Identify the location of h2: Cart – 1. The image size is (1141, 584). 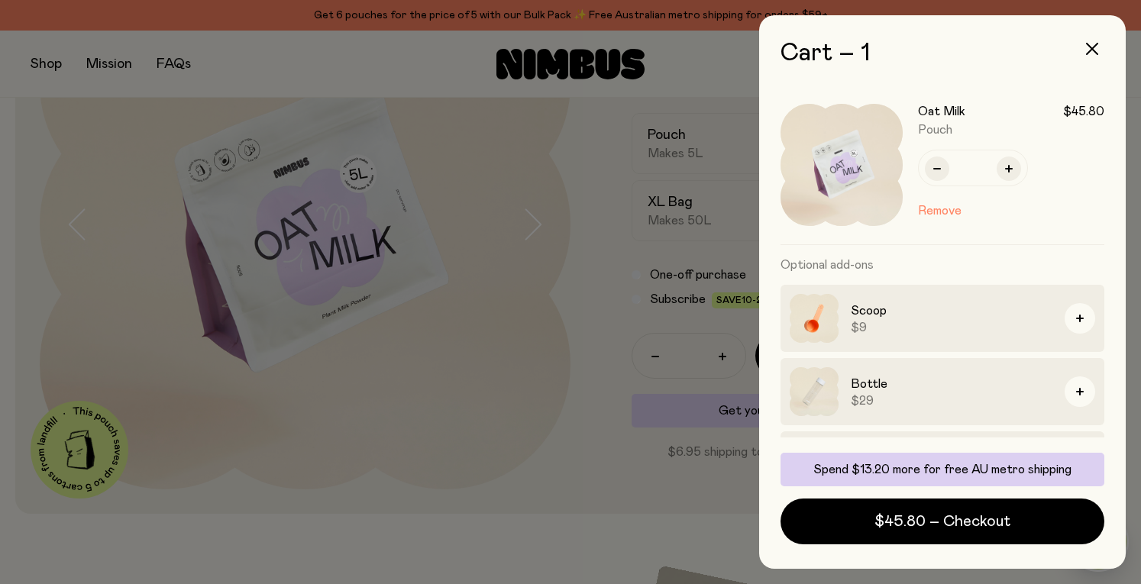
(942, 53).